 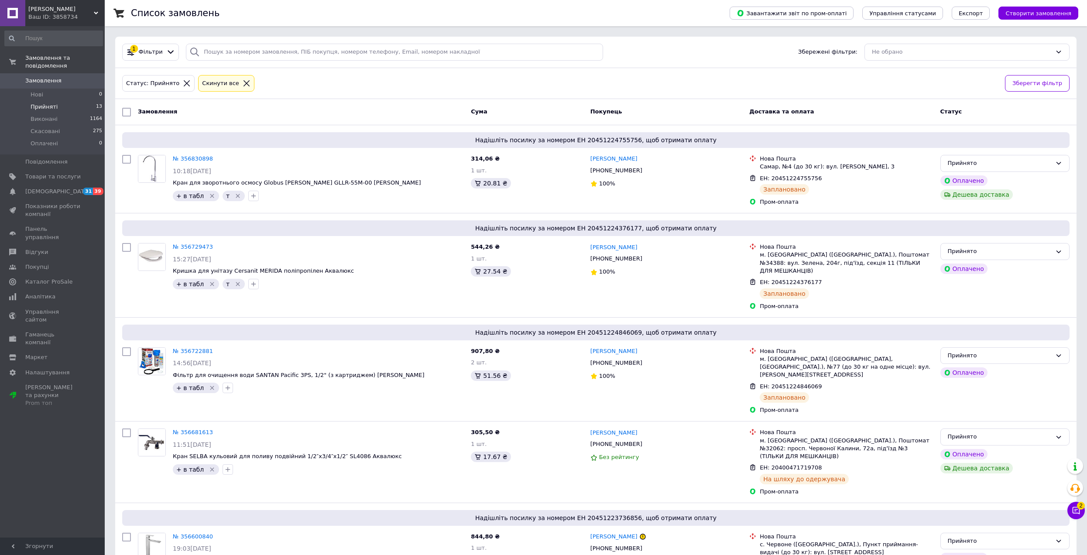 What do you see at coordinates (175, 13) in the screenshot?
I see `h1: Список замовлень` at bounding box center [175, 13].